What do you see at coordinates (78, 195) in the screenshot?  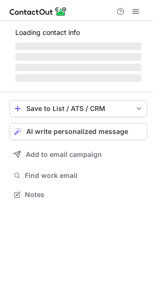 I see `button: Notes` at bounding box center [78, 195].